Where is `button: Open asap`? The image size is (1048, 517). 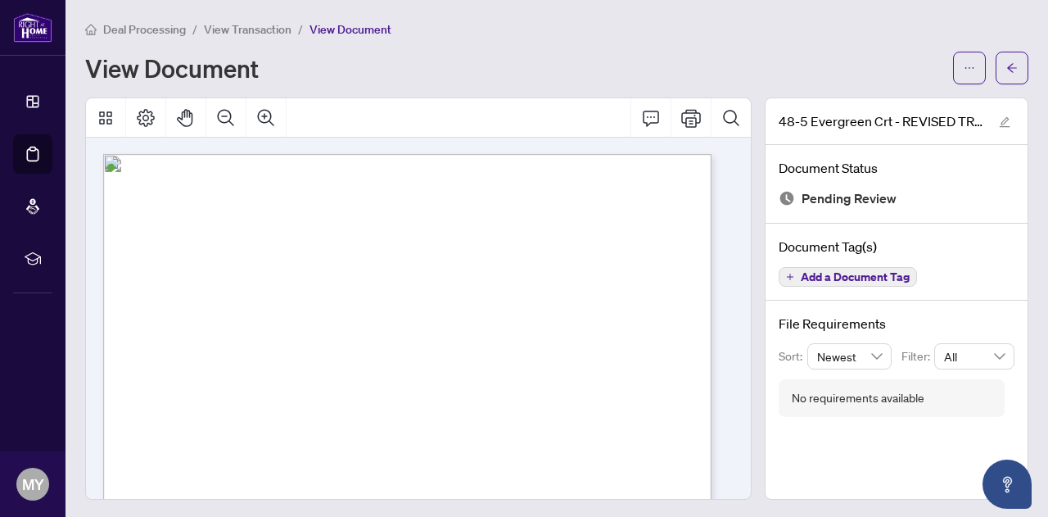 button: Open asap is located at coordinates (1007, 484).